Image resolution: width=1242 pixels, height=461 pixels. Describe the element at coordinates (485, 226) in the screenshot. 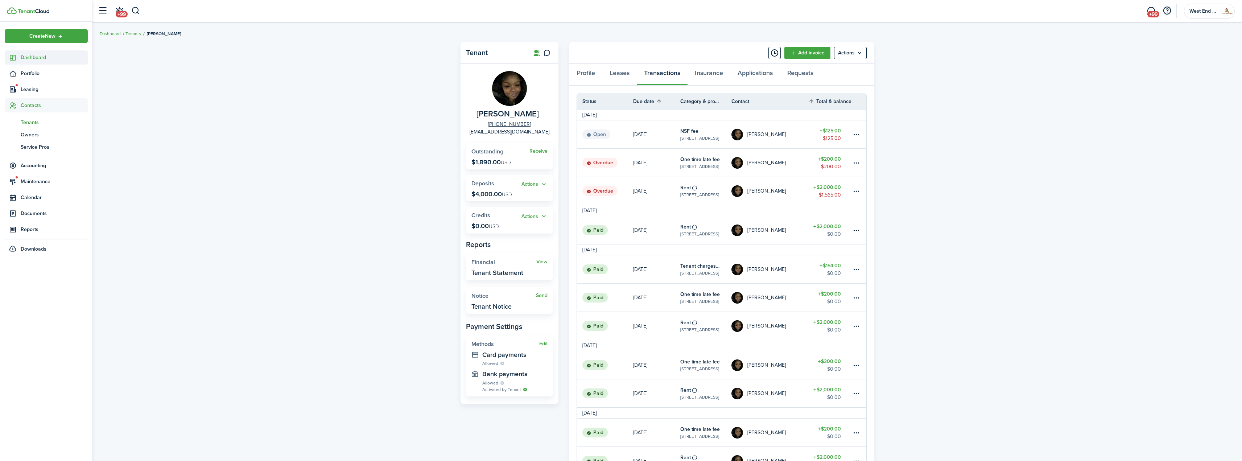

I see `p: $0.00` at that location.